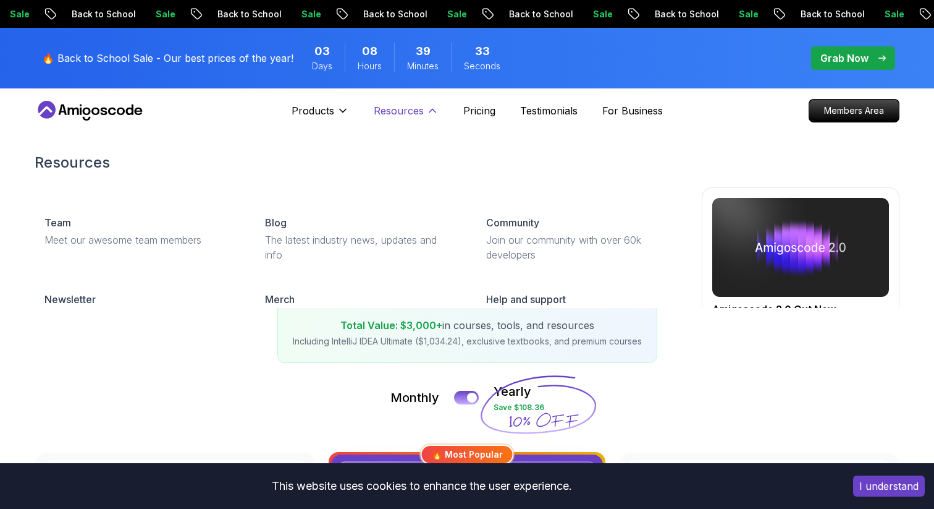  What do you see at coordinates (479, 111) in the screenshot?
I see `p: Pricing` at bounding box center [479, 111].